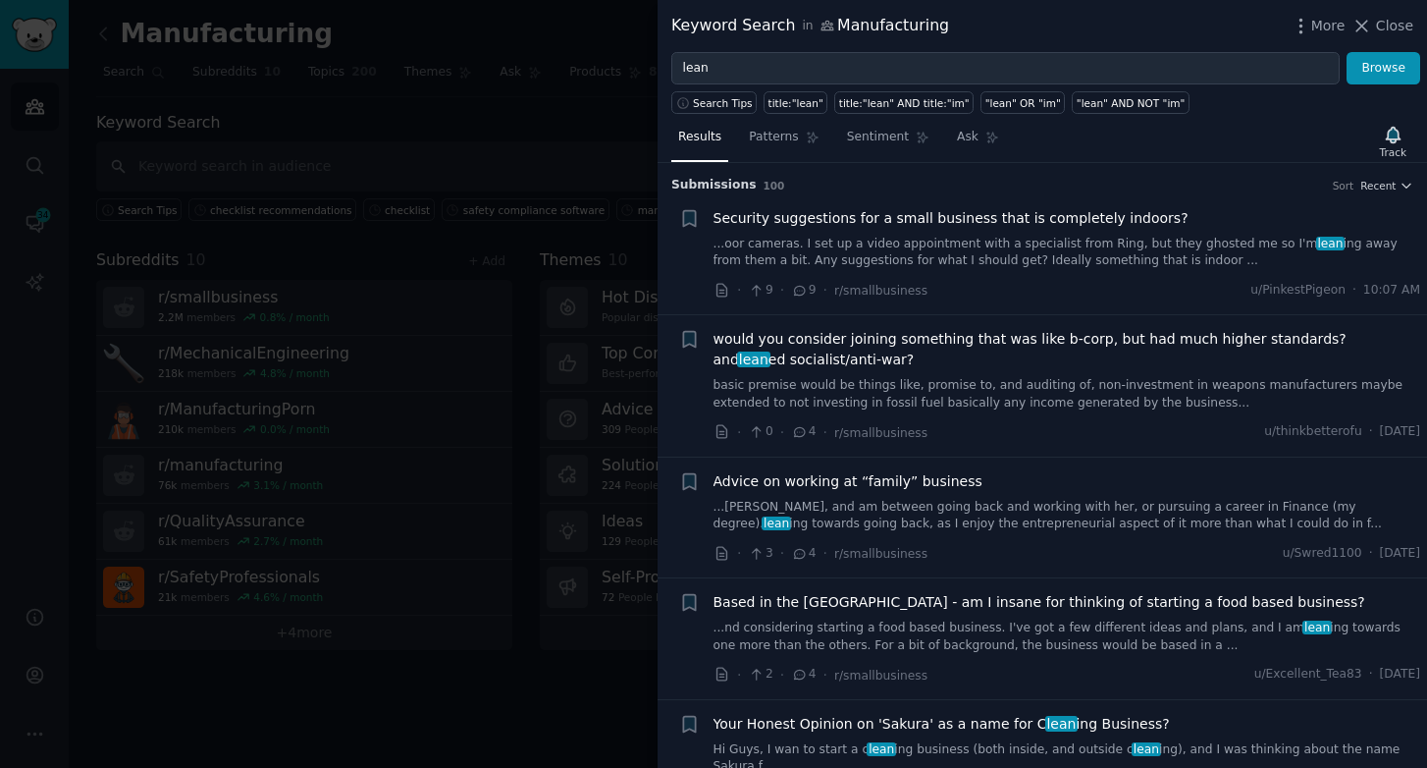  Describe the element at coordinates (1067, 349) in the screenshot. I see `a: would you consider joining something that was like b-corp, but had much higher standards? andlean...` at that location.